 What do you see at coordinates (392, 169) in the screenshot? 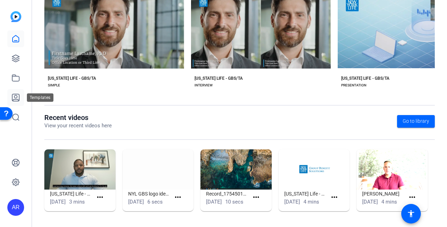
I see `img: Gregg K` at bounding box center [392, 169].